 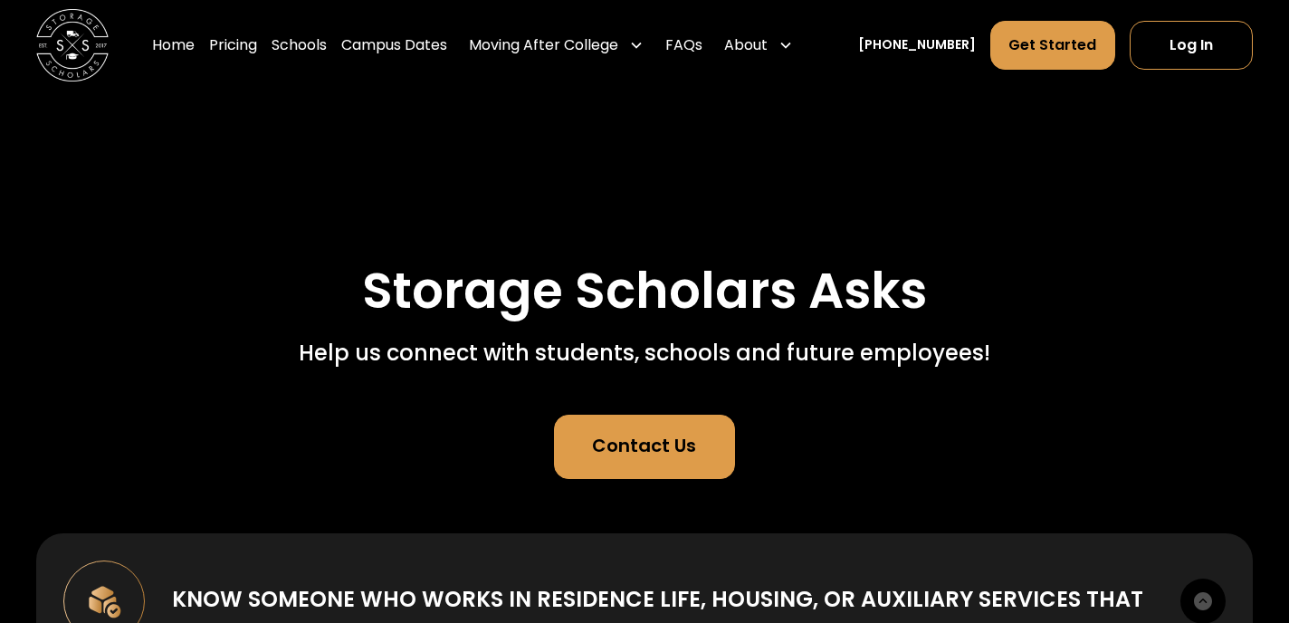 I want to click on div: Help us connect with students, schools and future employees!, so click(x=644, y=353).